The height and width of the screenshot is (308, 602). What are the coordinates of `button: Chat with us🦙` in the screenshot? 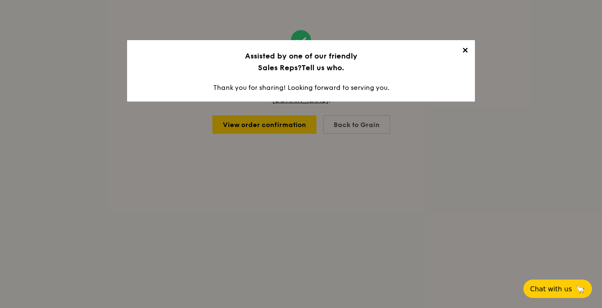 It's located at (558, 289).